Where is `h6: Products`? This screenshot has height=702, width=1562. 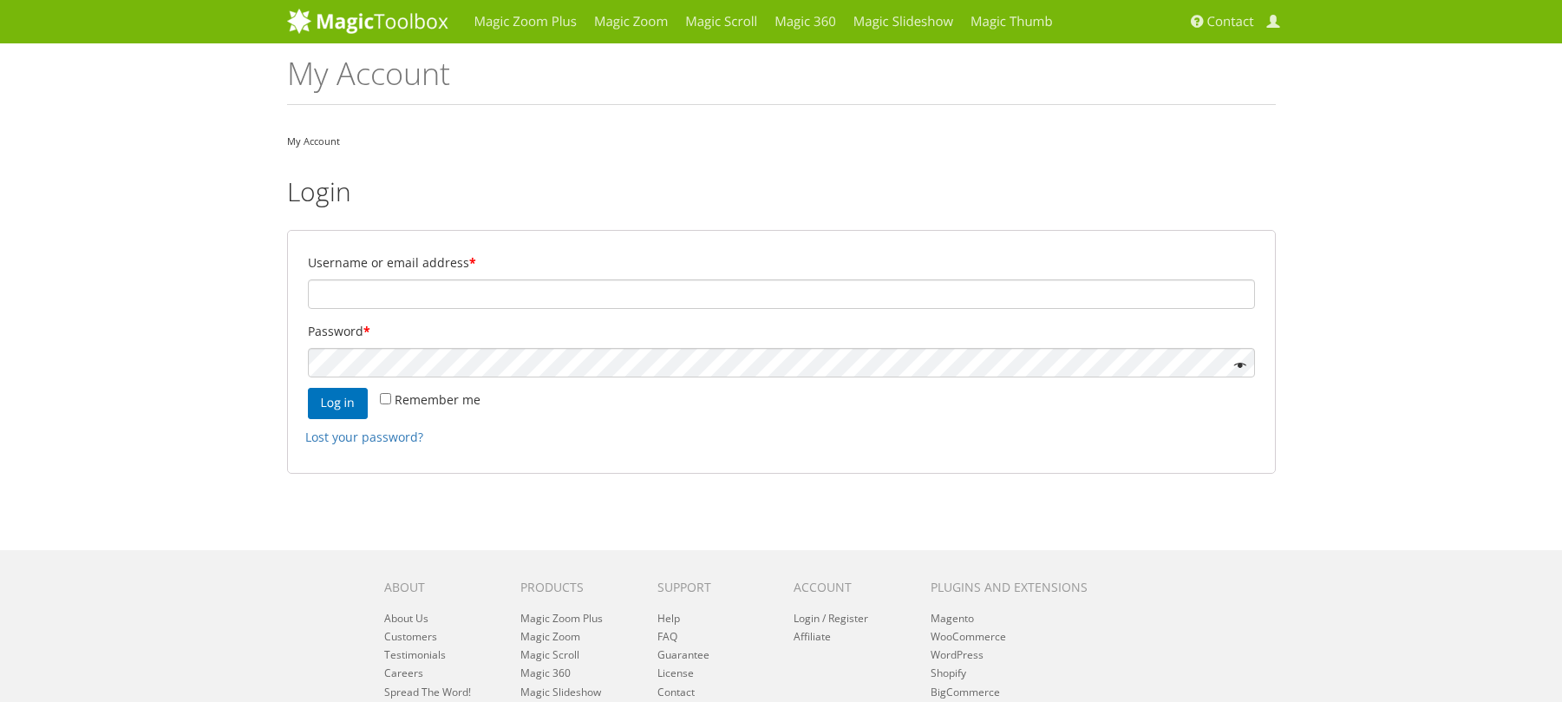
h6: Products is located at coordinates (575, 586).